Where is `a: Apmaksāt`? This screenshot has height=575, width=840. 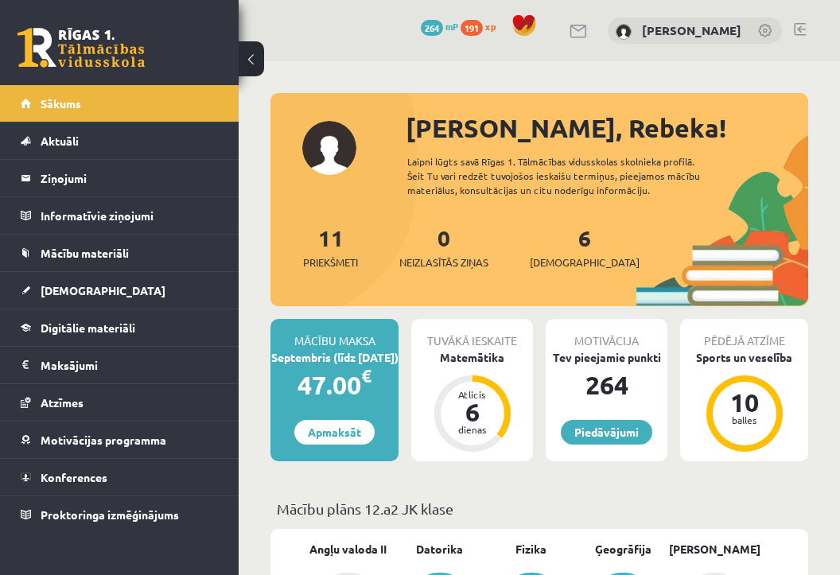 a: Apmaksāt is located at coordinates (334, 432).